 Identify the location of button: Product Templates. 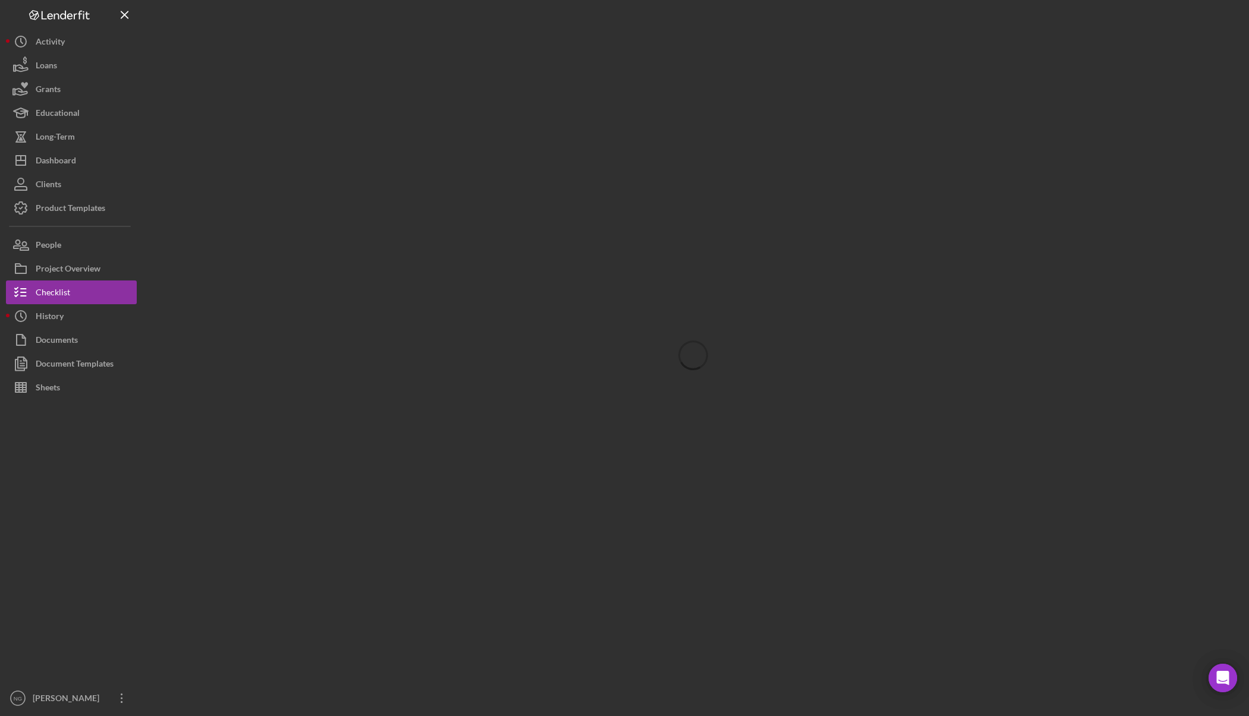
(71, 208).